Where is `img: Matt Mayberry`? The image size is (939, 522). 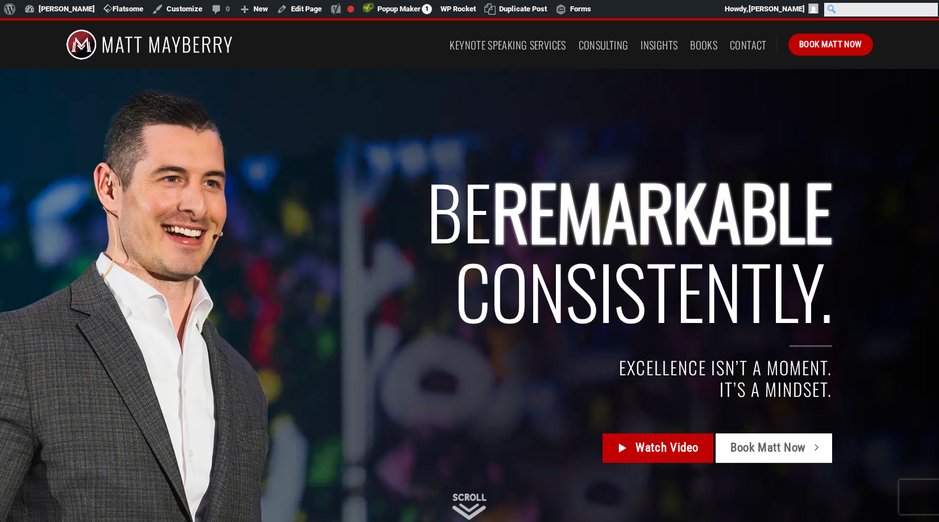
img: Matt Mayberry is located at coordinates (149, 44).